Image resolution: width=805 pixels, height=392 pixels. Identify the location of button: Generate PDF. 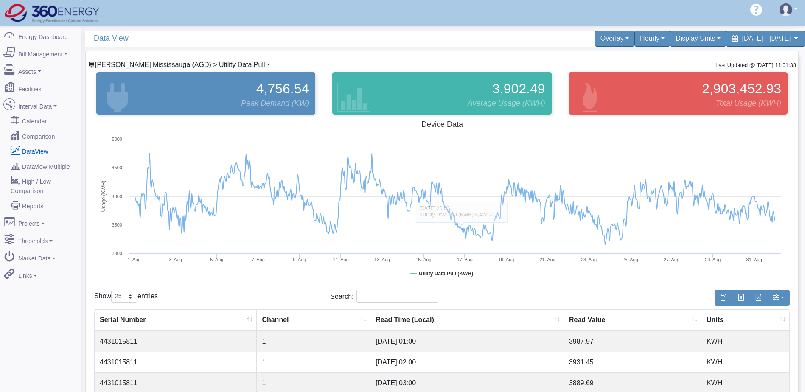
(759, 298).